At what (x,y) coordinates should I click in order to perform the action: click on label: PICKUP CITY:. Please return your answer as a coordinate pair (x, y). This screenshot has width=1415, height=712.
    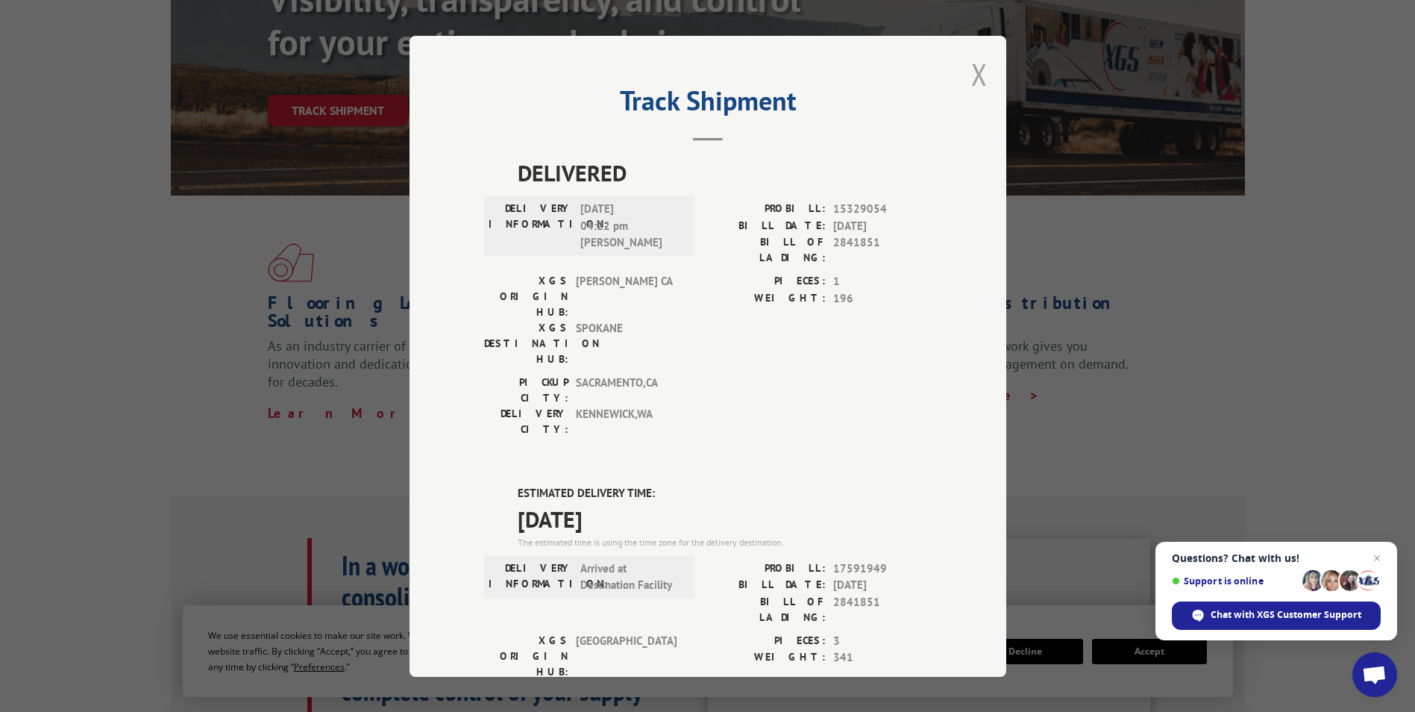
    Looking at the image, I should click on (526, 390).